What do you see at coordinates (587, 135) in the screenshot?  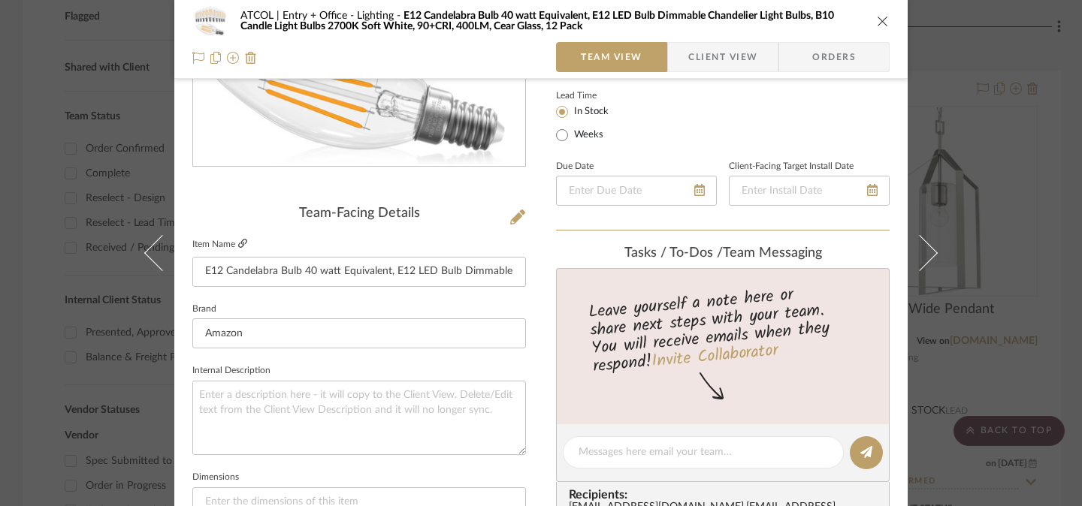 I see `label: Weeks` at bounding box center [587, 135].